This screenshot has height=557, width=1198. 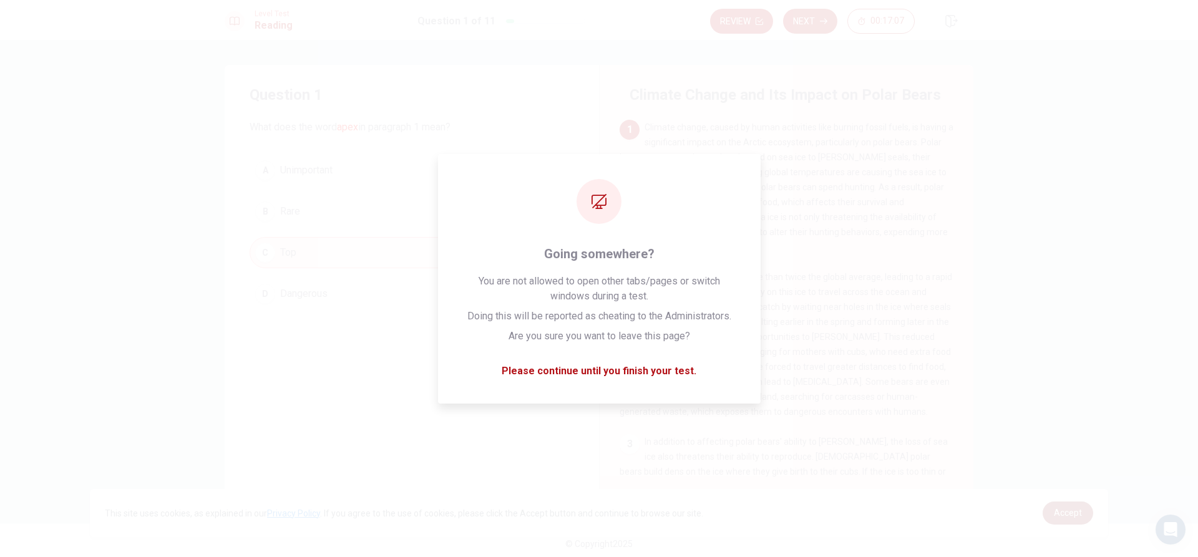 I want to click on span: Accept, so click(x=1068, y=513).